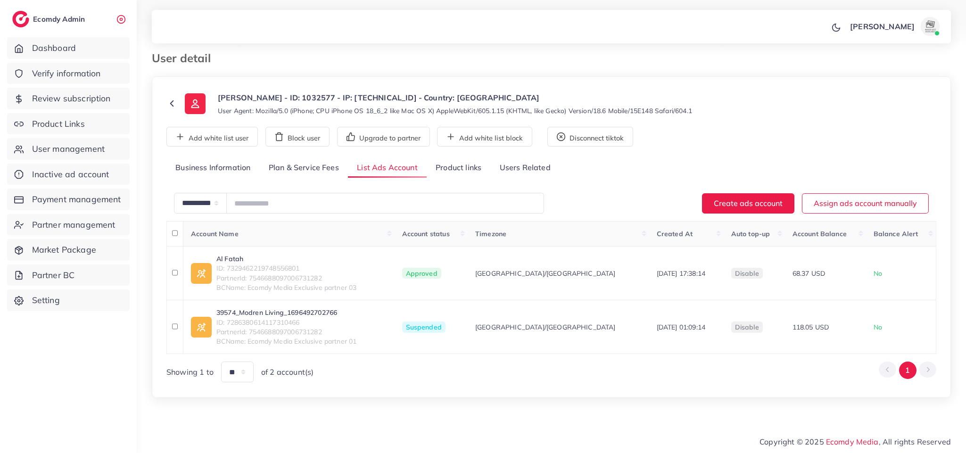 Image resolution: width=966 pixels, height=453 pixels. What do you see at coordinates (68, 149) in the screenshot?
I see `a: User management` at bounding box center [68, 149].